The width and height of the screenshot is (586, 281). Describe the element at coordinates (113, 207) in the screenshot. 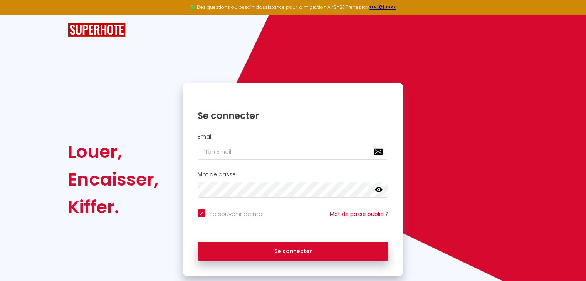

I see `div: Kiffer.` at that location.